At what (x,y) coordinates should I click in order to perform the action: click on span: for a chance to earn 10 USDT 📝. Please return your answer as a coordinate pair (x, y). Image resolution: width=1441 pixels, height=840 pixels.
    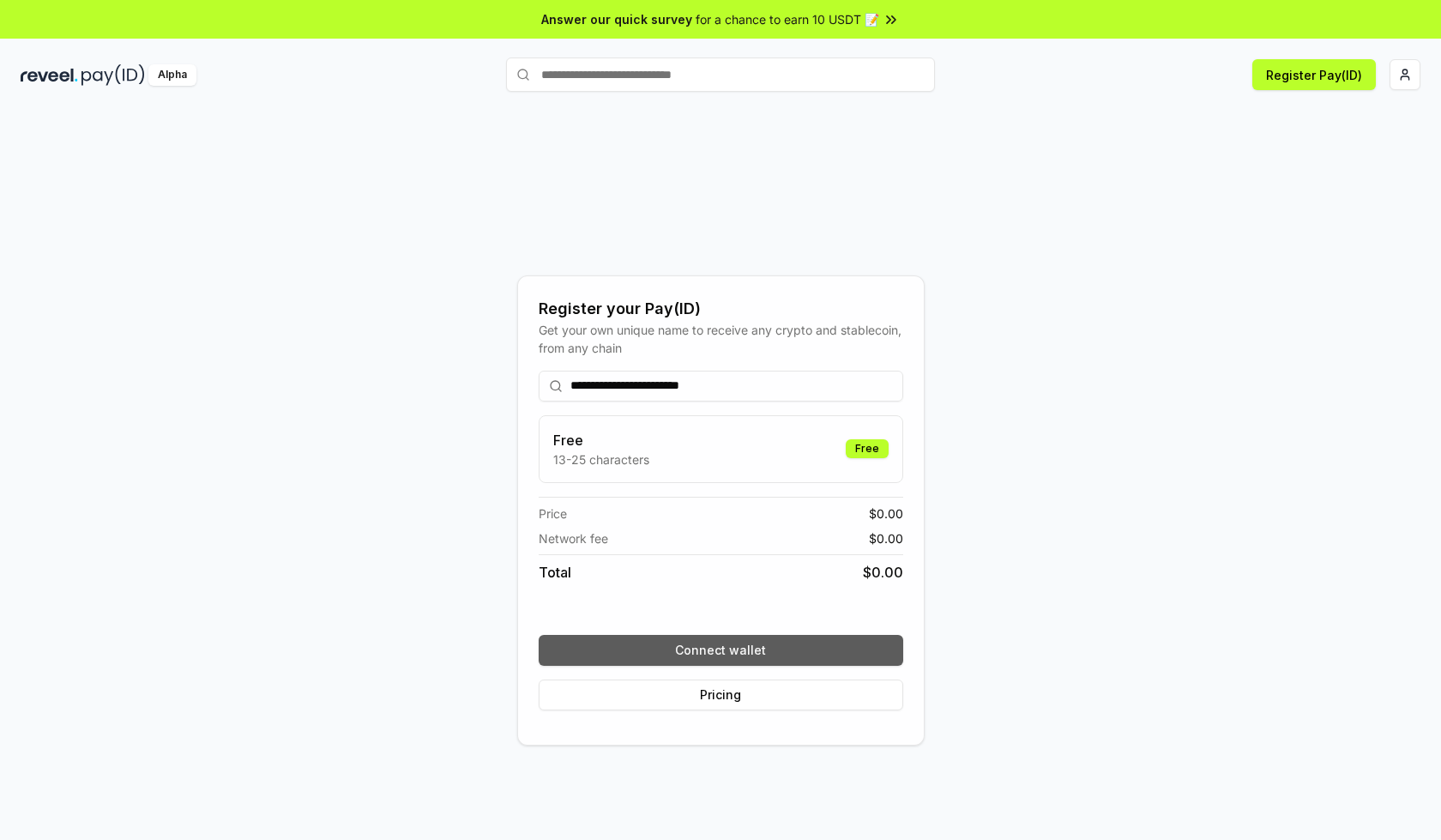
    Looking at the image, I should click on (788, 19).